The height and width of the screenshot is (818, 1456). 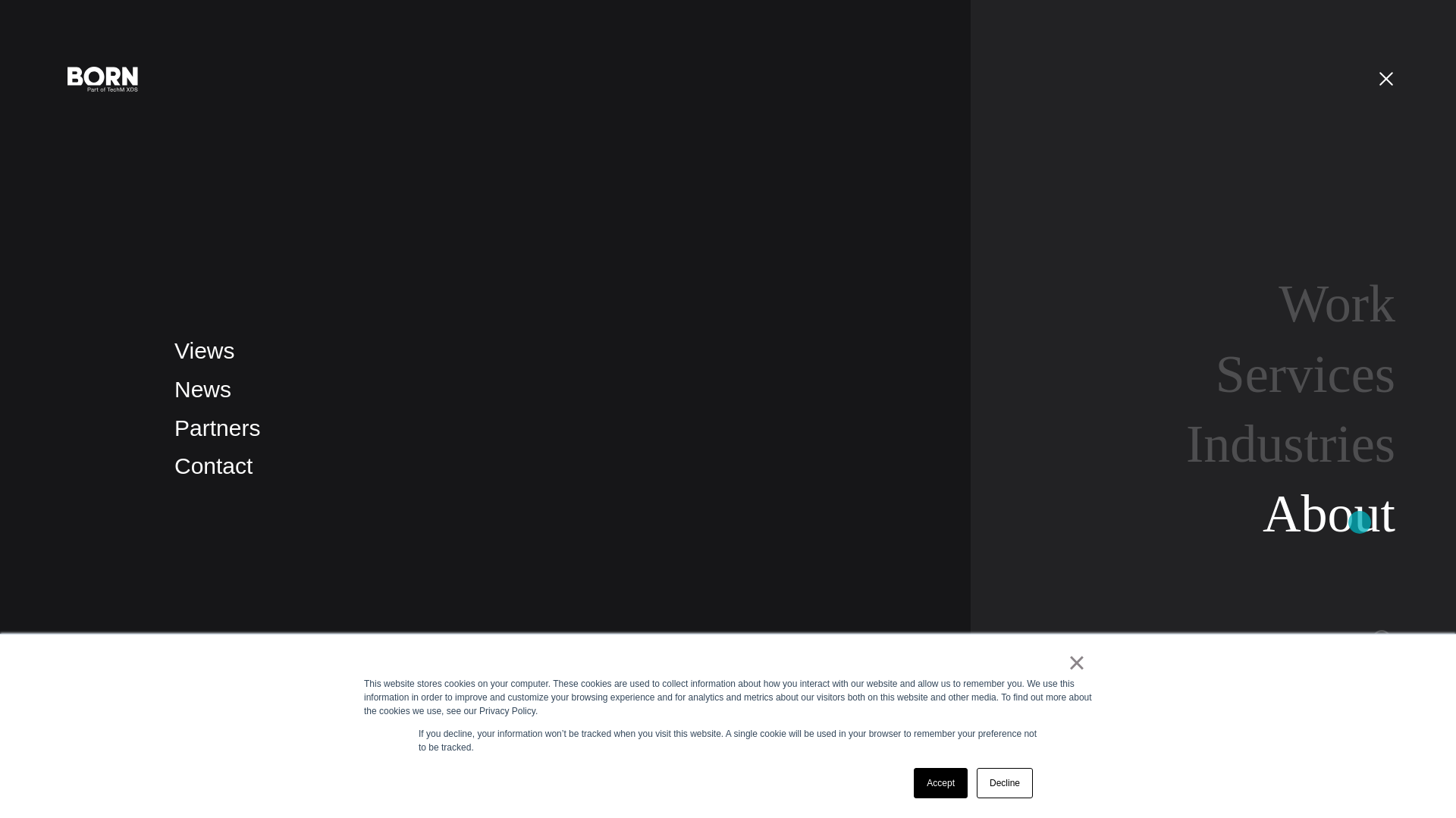 I want to click on div: This website stores cookies on your computer. These cookies are used to collect information about..., so click(x=728, y=697).